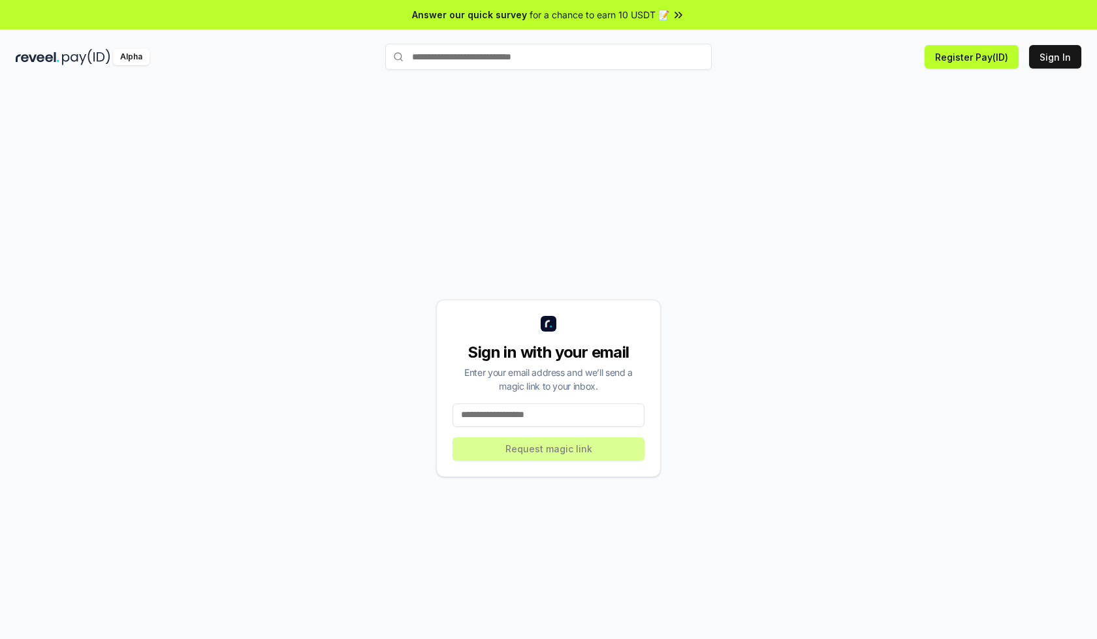 Image resolution: width=1097 pixels, height=639 pixels. I want to click on img: reveel_dark, so click(37, 57).